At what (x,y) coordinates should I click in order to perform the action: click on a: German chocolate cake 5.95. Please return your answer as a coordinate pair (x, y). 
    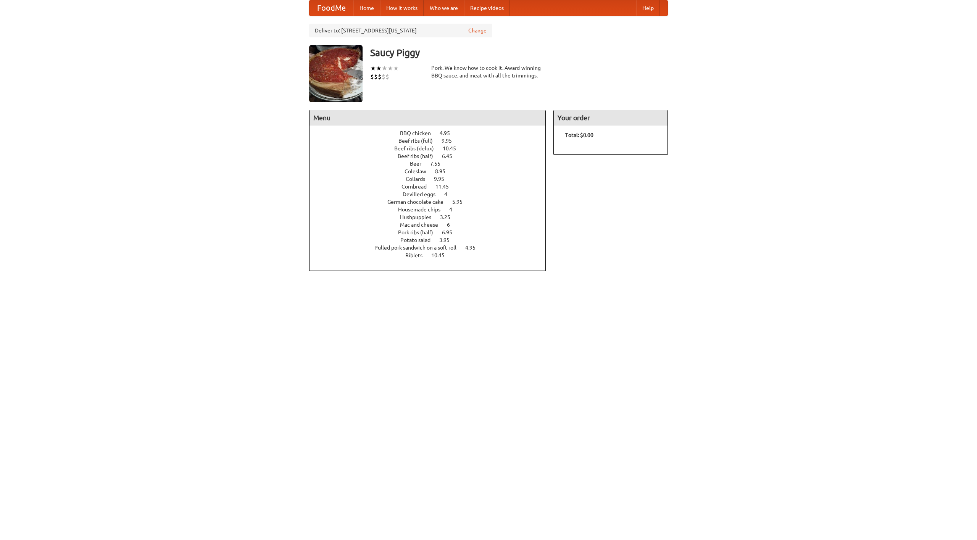
    Looking at the image, I should click on (432, 202).